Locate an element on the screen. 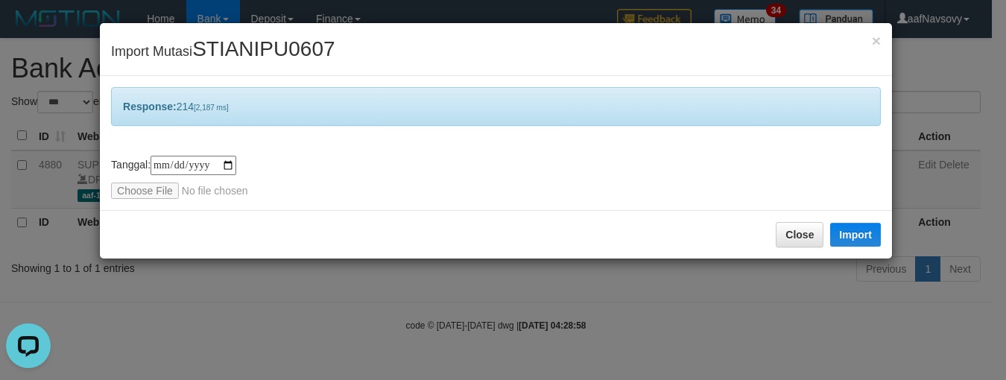 This screenshot has width=1006, height=380. b: Response: is located at coordinates (150, 107).